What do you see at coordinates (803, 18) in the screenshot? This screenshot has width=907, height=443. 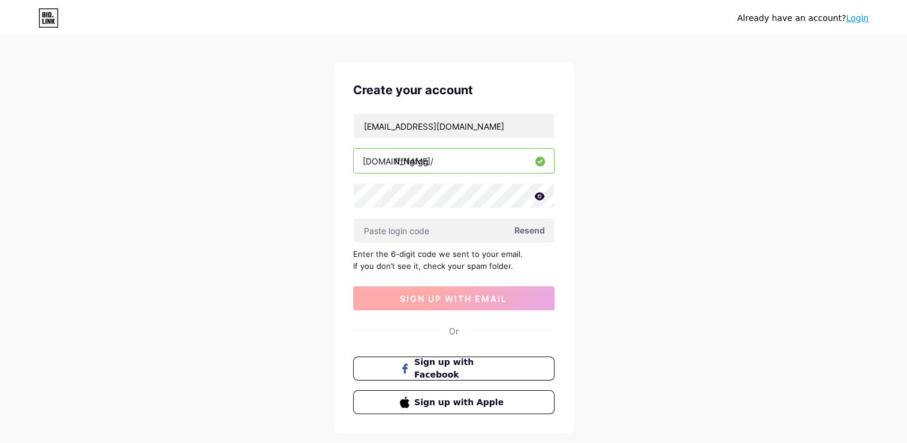 I see `div: Already have an account?` at bounding box center [803, 18].